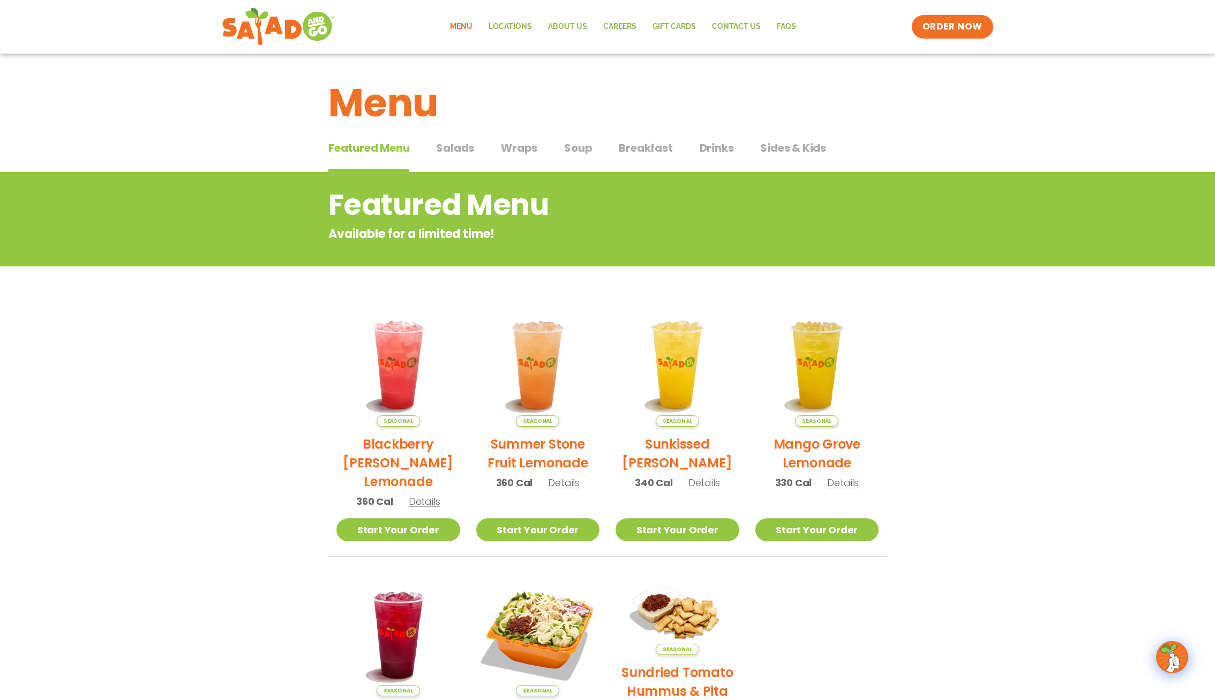 The height and width of the screenshot is (700, 1215). Describe the element at coordinates (608, 103) in the screenshot. I see `h1: Menu` at that location.